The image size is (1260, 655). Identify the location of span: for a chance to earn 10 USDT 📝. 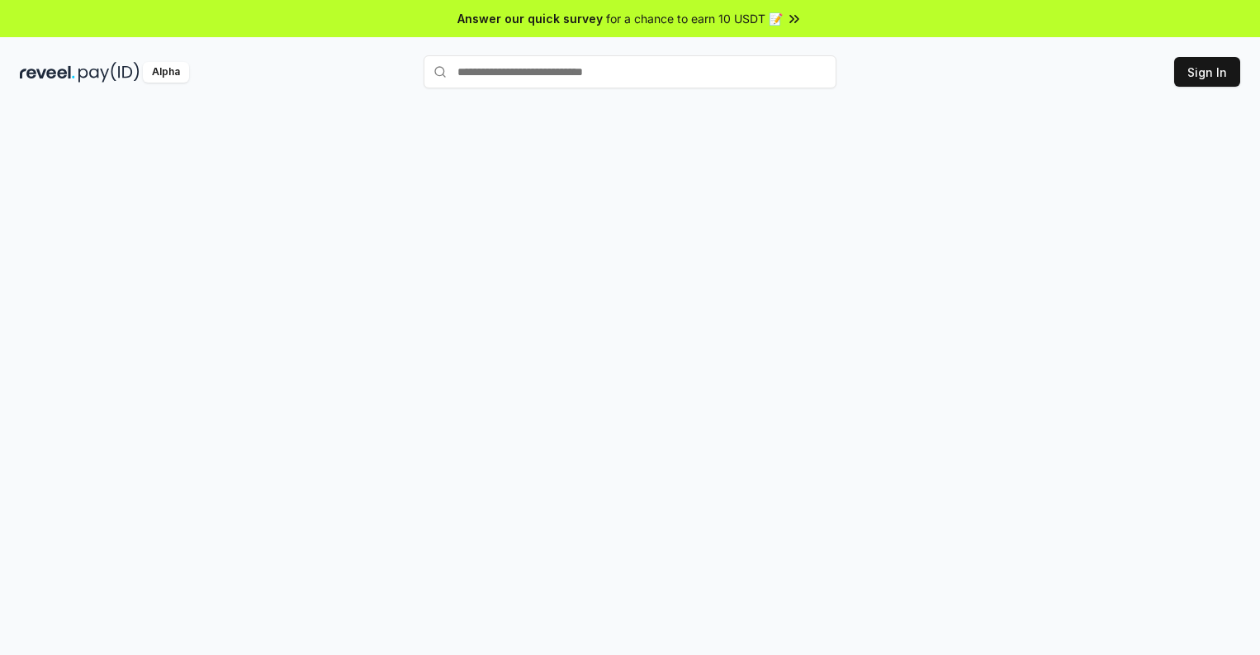
(694, 18).